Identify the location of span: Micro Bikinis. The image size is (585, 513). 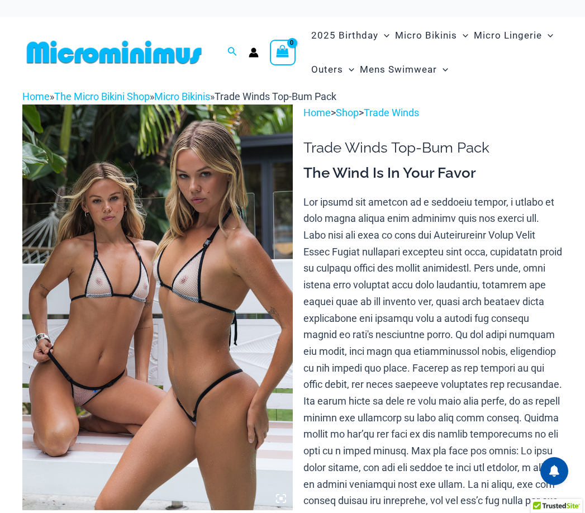
(426, 35).